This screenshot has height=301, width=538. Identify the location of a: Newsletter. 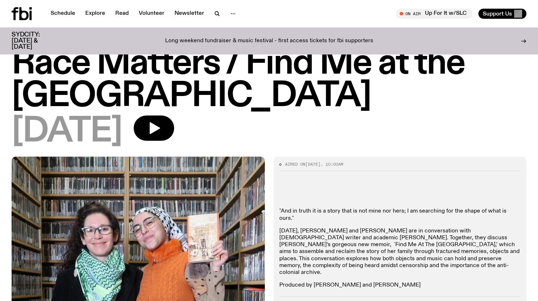
(189, 14).